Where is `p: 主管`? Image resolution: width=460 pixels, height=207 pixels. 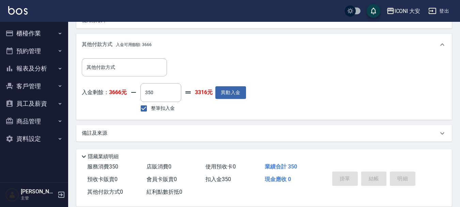 p: 主管 is located at coordinates (38, 198).